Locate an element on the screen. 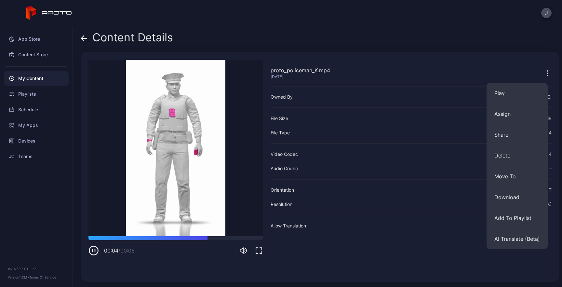 The image size is (562, 287). a: App Store is located at coordinates (36, 39).